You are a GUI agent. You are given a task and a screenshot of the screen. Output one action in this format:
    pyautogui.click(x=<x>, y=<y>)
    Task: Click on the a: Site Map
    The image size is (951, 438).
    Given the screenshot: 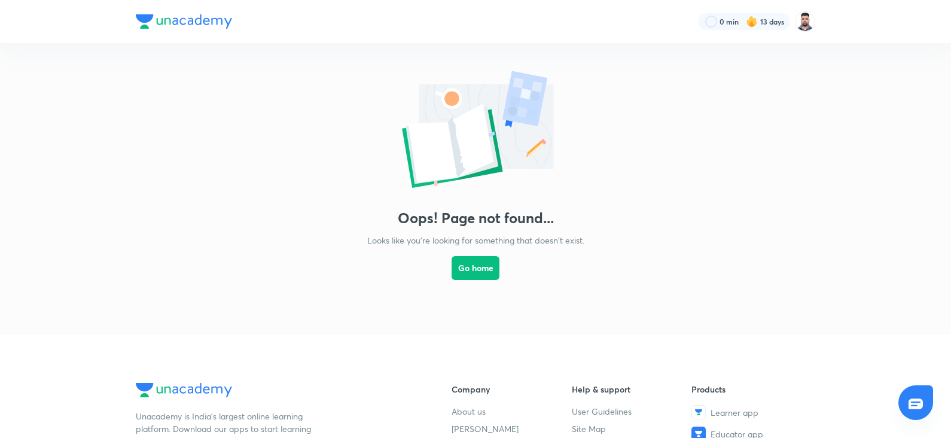 What is the action you would take?
    pyautogui.click(x=632, y=428)
    